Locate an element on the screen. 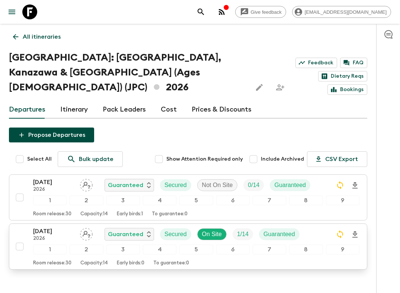  p: Bulk update is located at coordinates (96, 159).